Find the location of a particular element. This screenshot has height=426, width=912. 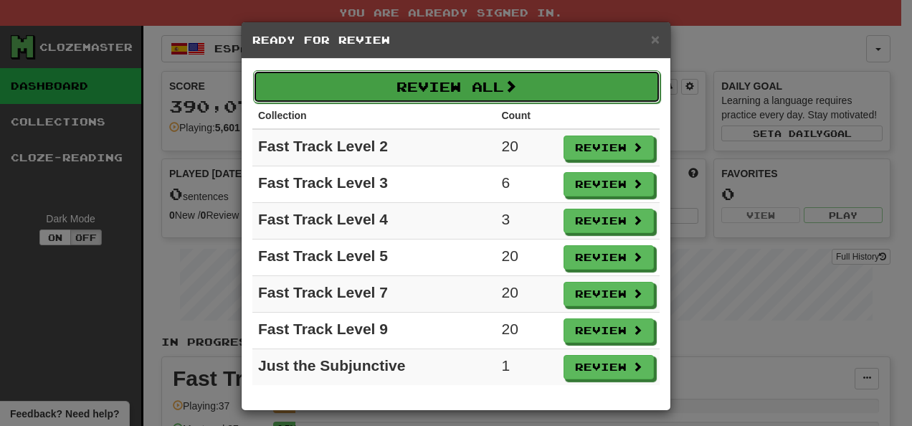

td: Fast Track Level 3 is located at coordinates (374, 184).